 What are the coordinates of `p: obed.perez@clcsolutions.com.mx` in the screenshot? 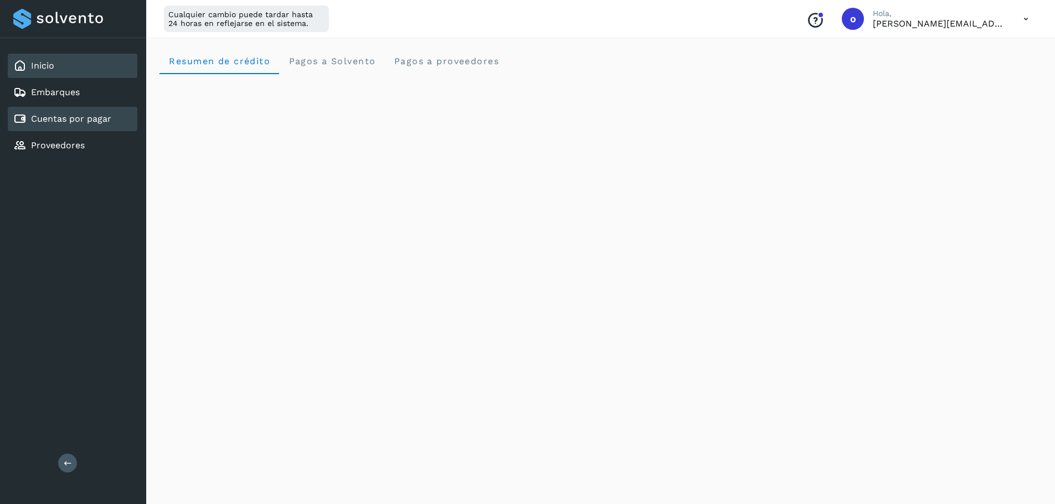 It's located at (939, 23).